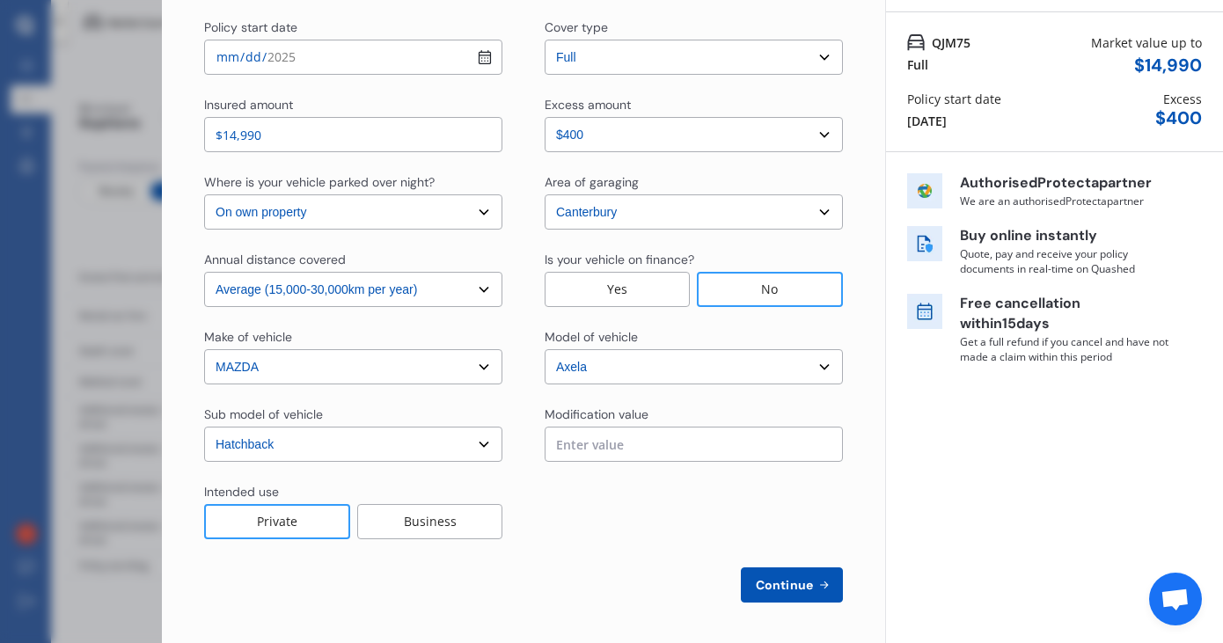  What do you see at coordinates (918, 64) in the screenshot?
I see `div: Full` at bounding box center [918, 64].